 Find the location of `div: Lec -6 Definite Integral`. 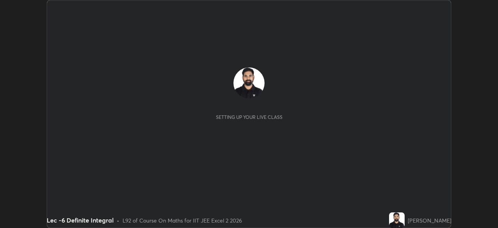

div: Lec -6 Definite Integral is located at coordinates (80, 220).